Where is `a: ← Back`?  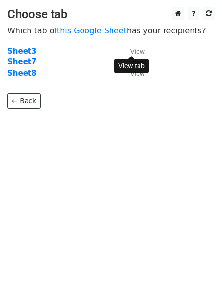 a: ← Back is located at coordinates (24, 101).